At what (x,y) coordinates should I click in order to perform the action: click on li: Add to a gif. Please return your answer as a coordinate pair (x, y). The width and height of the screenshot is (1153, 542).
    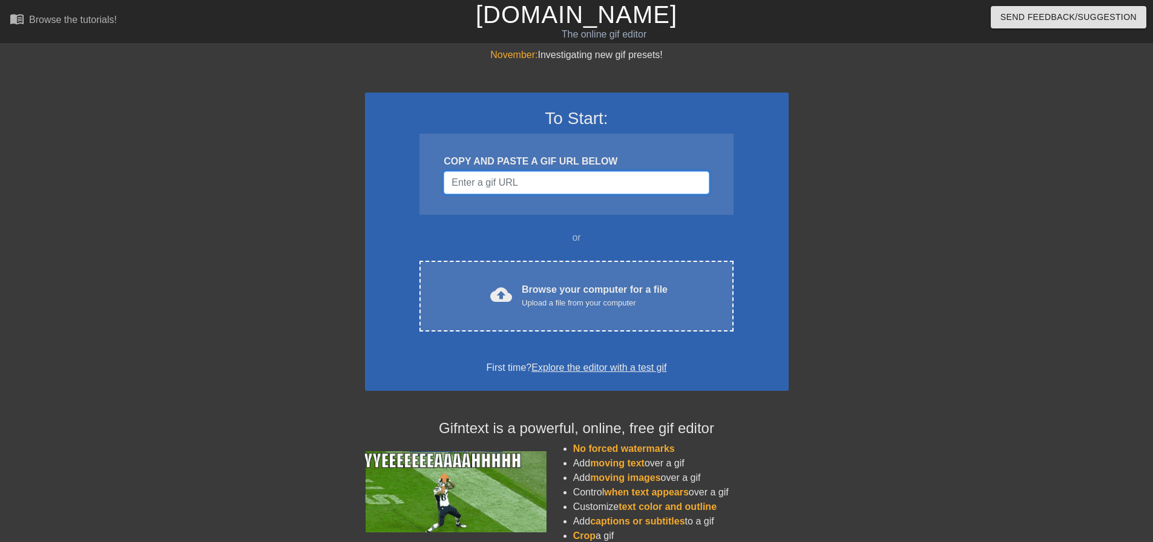
    Looking at the image, I should click on (681, 522).